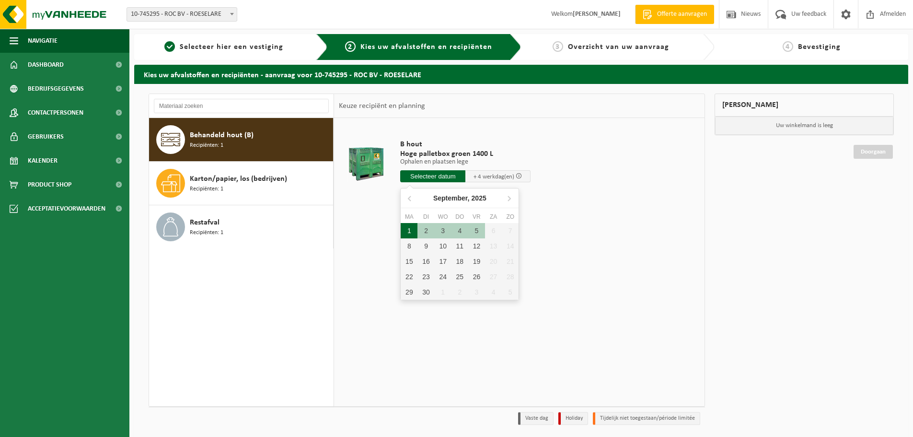 This screenshot has height=437, width=913. Describe the element at coordinates (241, 106) in the screenshot. I see `input: Materiaal zoeken` at that location.